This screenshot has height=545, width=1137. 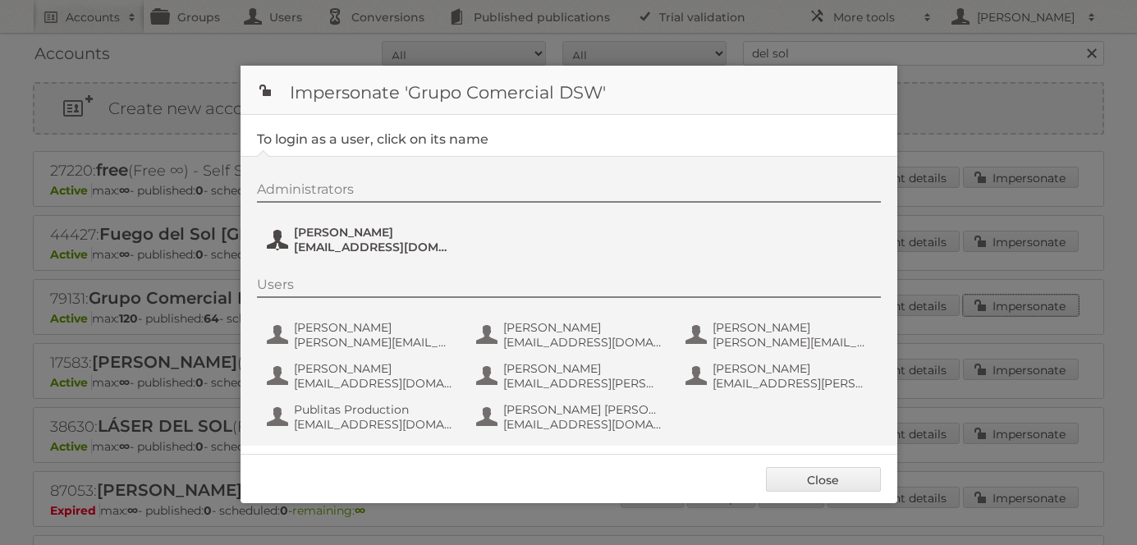 I want to click on span: Publitas Production, so click(x=374, y=410).